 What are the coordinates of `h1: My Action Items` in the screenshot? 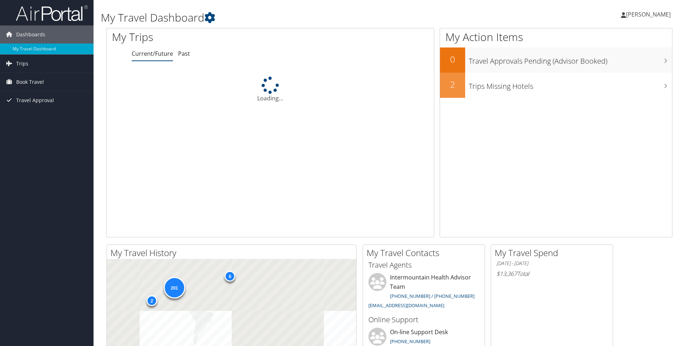 It's located at (556, 37).